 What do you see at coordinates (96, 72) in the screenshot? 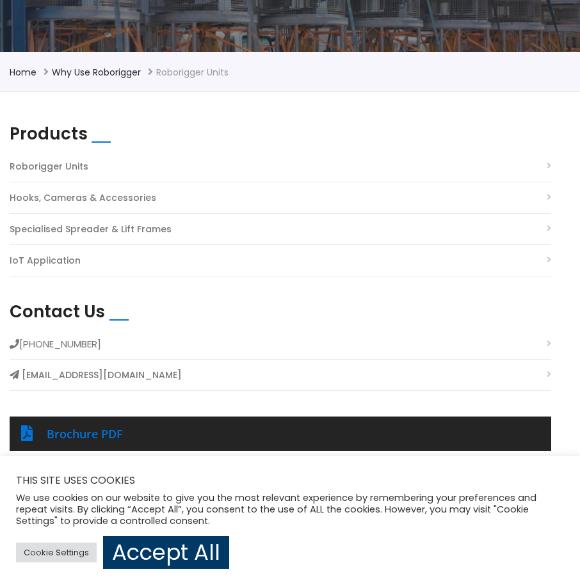
I see `a: Why use Roborigger` at bounding box center [96, 72].